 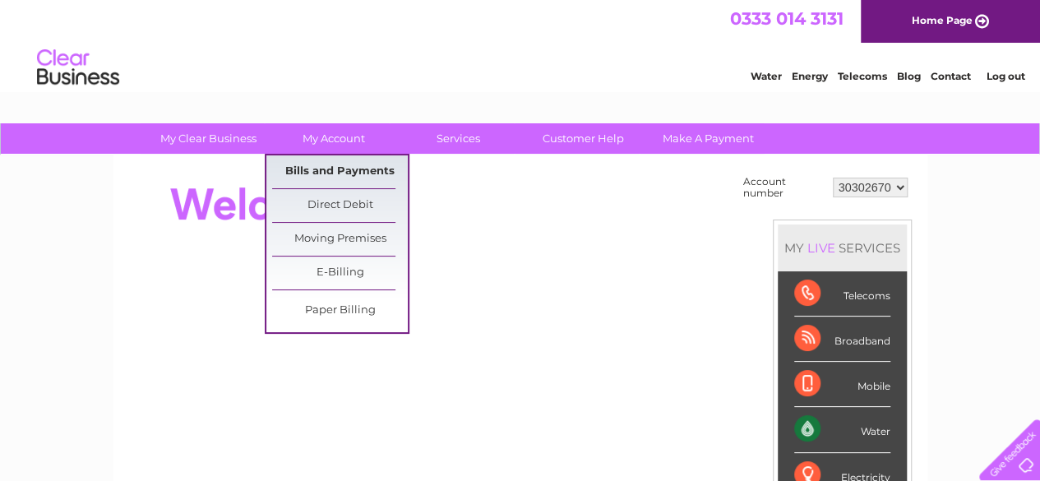 What do you see at coordinates (340, 206) in the screenshot?
I see `a: Direct Debit` at bounding box center [340, 206].